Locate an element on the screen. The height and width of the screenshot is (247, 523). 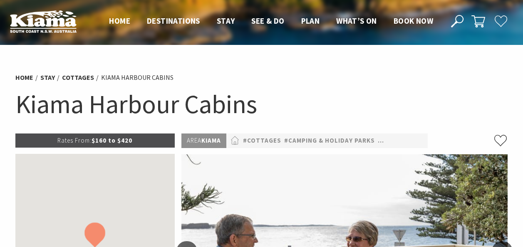
span: Home is located at coordinates (119, 21).